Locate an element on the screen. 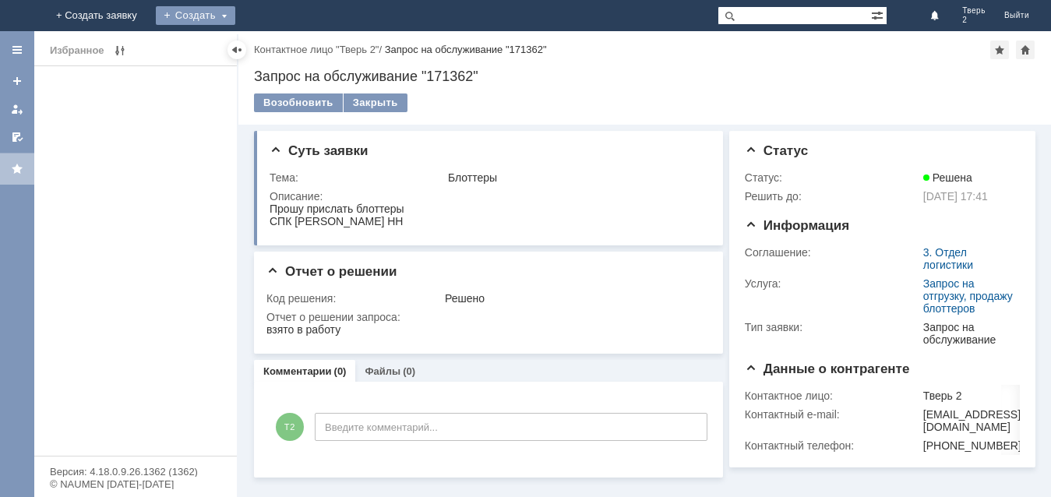 This screenshot has height=497, width=1051. span: Статус is located at coordinates (776, 150).